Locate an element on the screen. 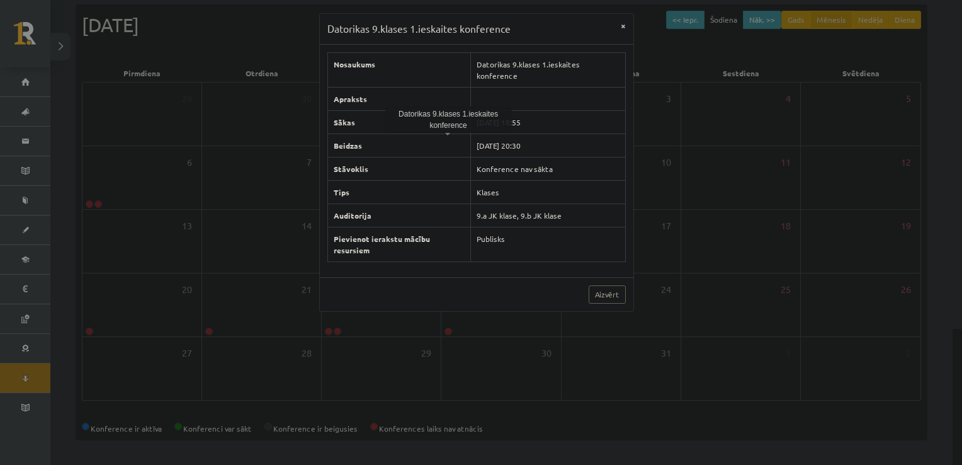  th: Sākas is located at coordinates (399, 122).